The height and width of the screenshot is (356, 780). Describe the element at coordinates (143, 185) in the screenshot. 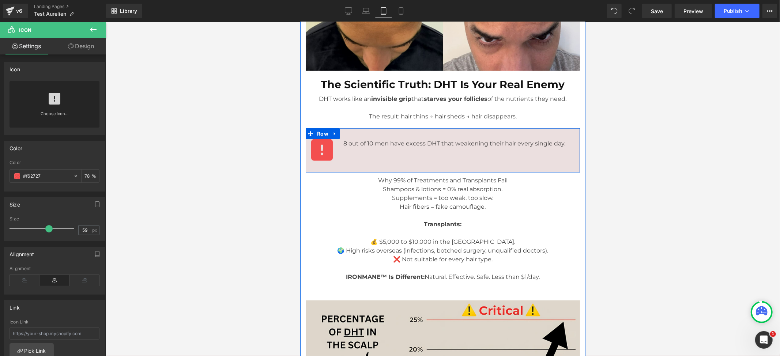

I see `font: Hair fibers = fake camouflage.` at that location.